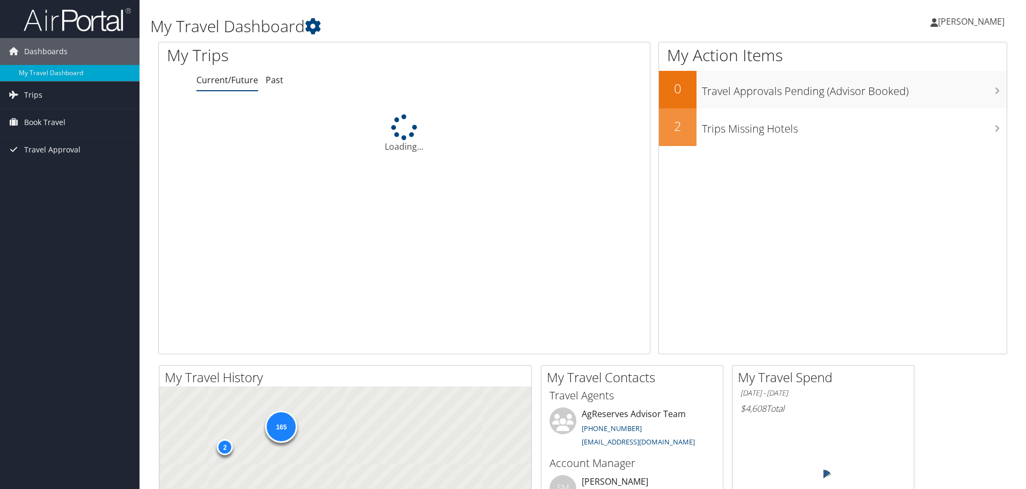 The height and width of the screenshot is (489, 1026). Describe the element at coordinates (824, 409) in the screenshot. I see `h6: Total` at that location.